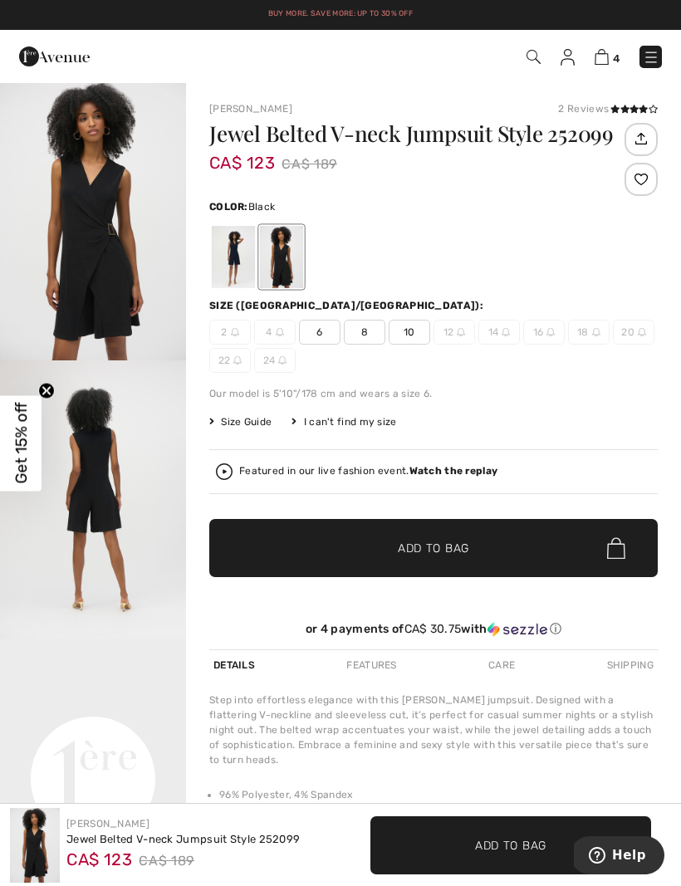 The width and height of the screenshot is (681, 886). I want to click on div: Jewel Belted V-neck Jumpsuit Style 252099, so click(183, 840).